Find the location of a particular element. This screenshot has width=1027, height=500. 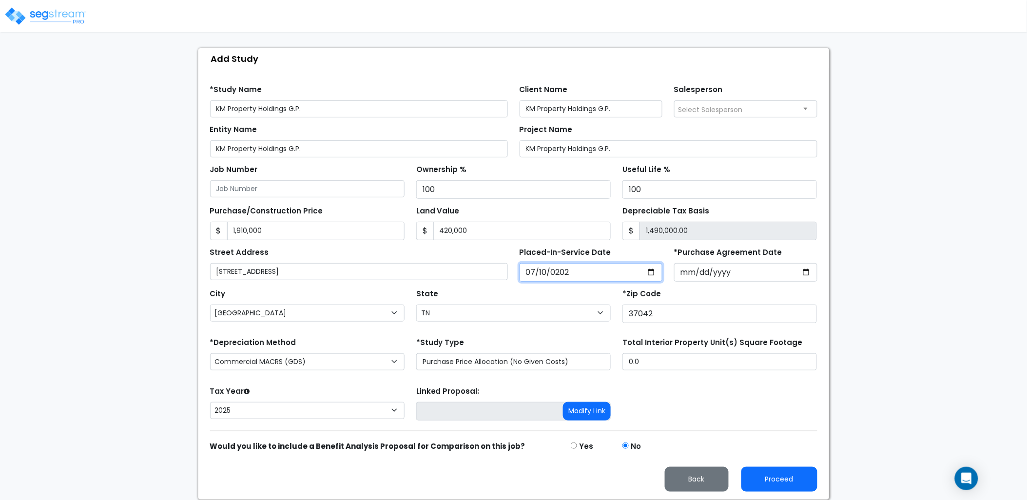

label: Placed-In-Service Date is located at coordinates (565, 253).